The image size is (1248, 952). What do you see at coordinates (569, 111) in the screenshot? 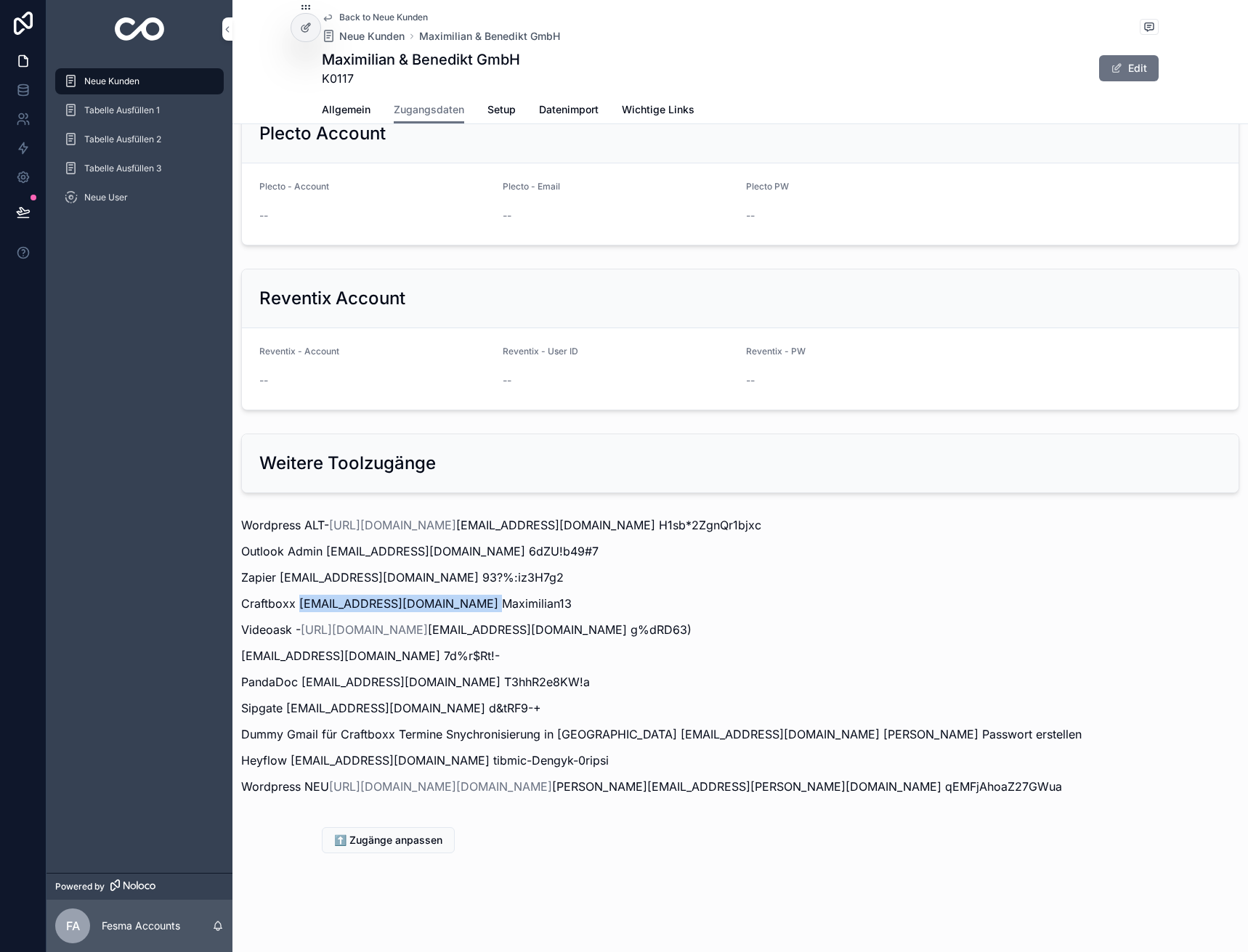
I see `a: Datenimport` at bounding box center [569, 111].